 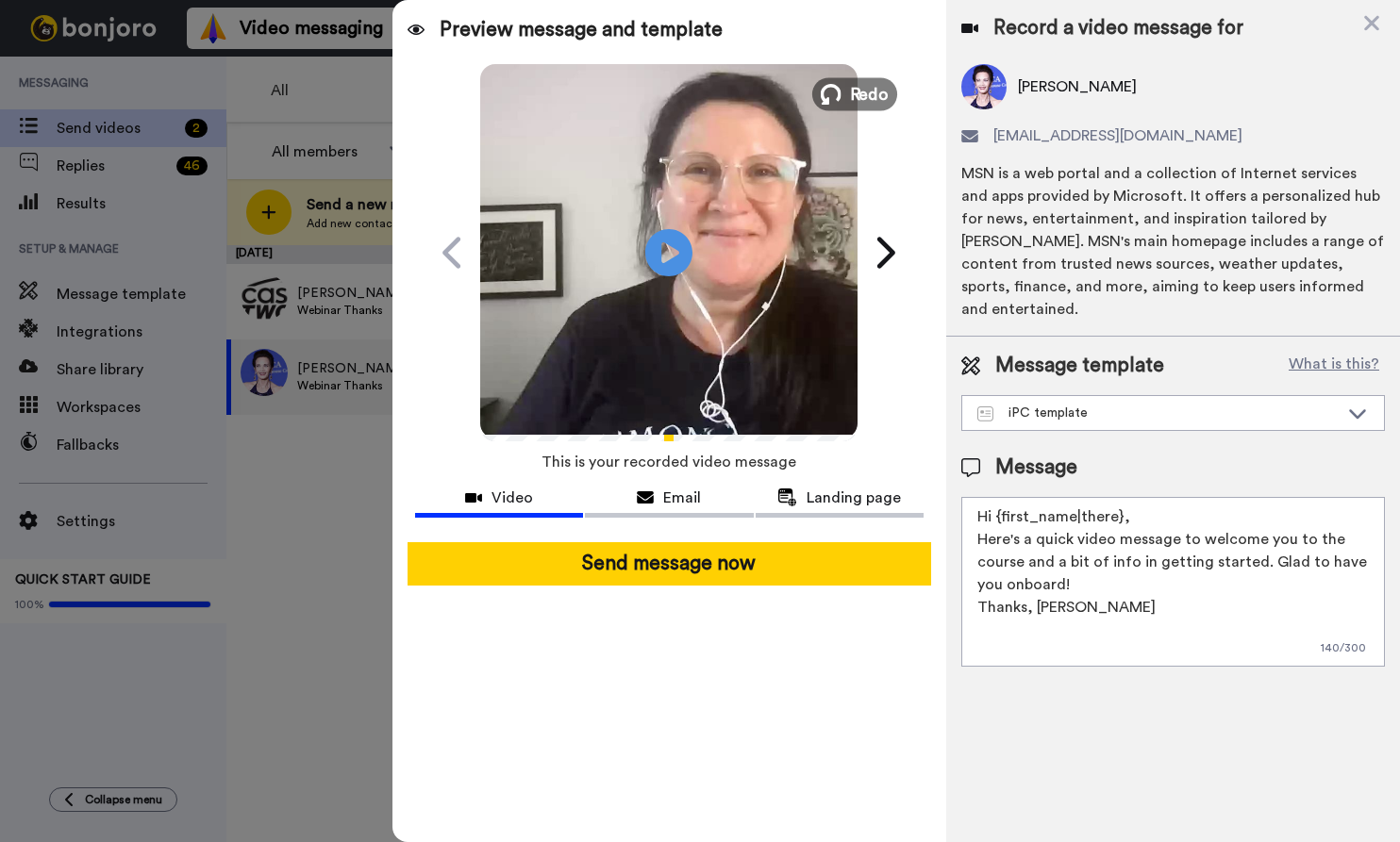 I want to click on span: Landing page, so click(x=854, y=498).